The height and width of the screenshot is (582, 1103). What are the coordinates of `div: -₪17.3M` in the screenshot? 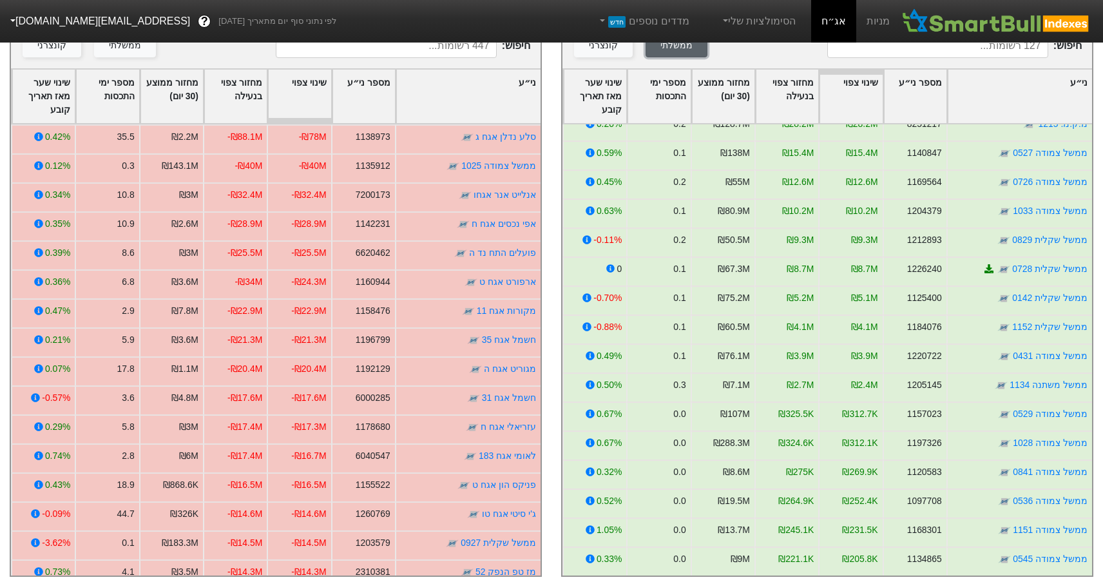 It's located at (309, 427).